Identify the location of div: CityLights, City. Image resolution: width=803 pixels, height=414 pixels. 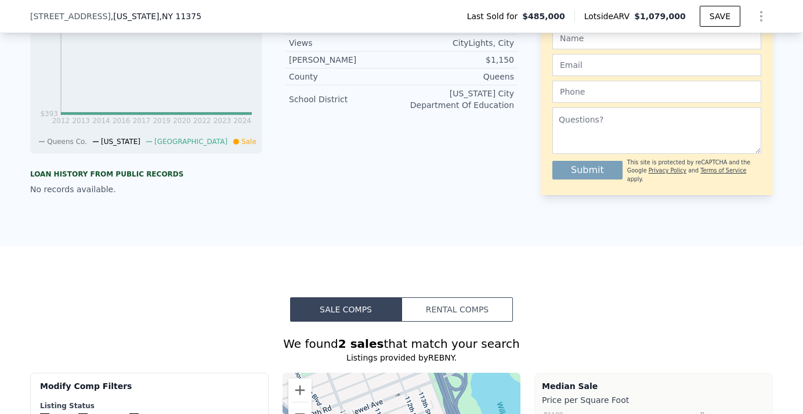
(458, 43).